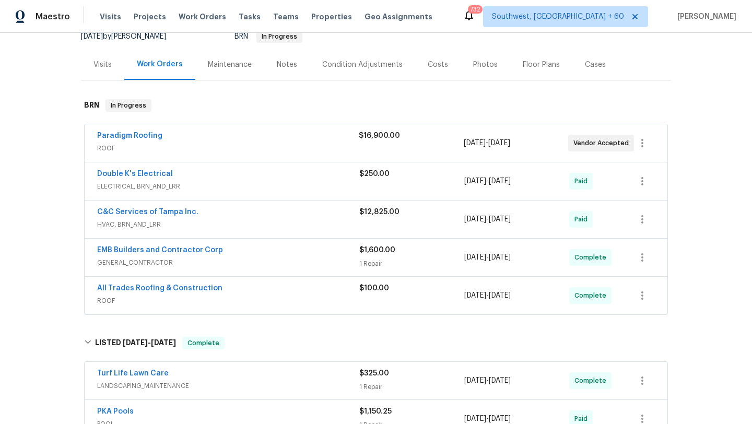 The image size is (752, 424). Describe the element at coordinates (230, 65) in the screenshot. I see `div: Maintenance` at that location.